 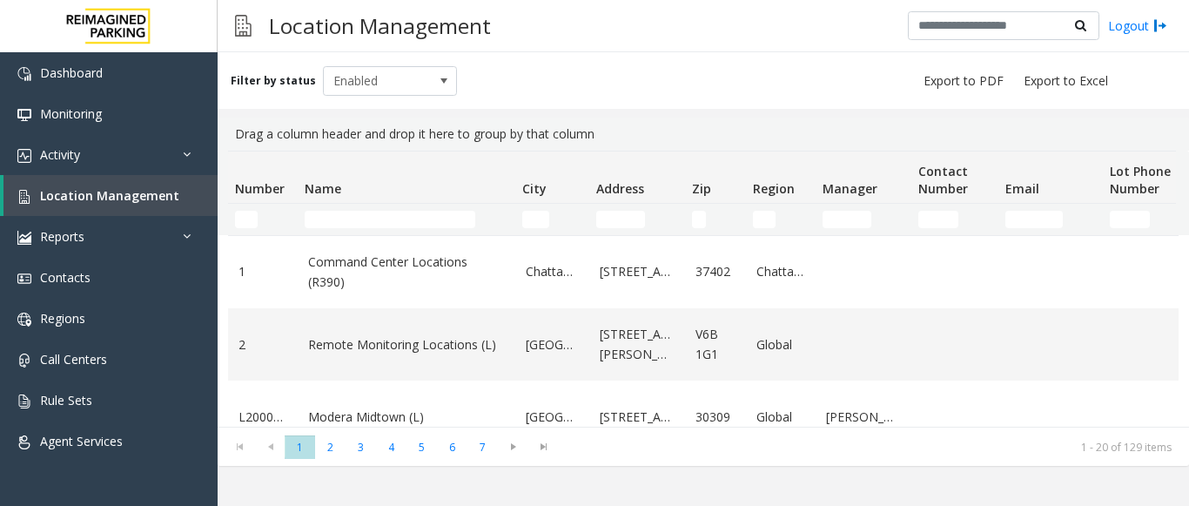 I want to click on span: Contacts, so click(x=65, y=277).